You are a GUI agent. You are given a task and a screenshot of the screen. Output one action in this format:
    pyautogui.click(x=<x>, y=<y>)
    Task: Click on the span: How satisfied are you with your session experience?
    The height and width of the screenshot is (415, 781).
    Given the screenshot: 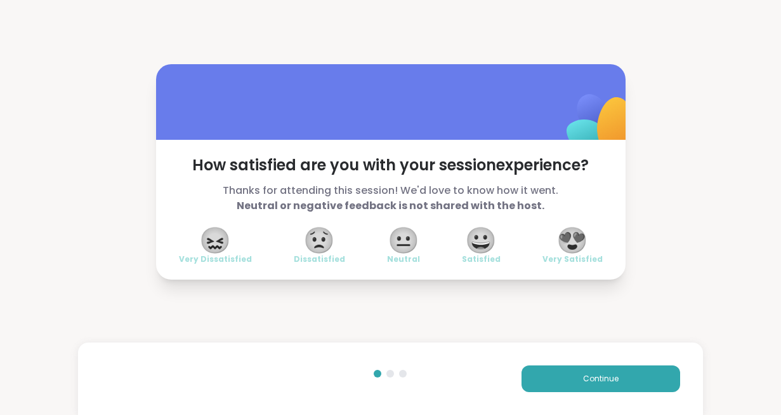 What is the action you would take?
    pyautogui.click(x=391, y=165)
    